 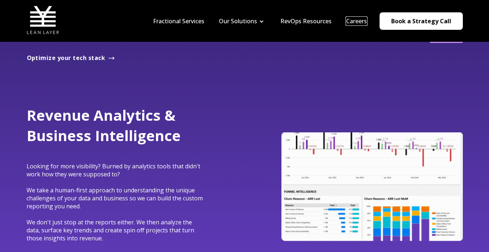 I want to click on span: Optimize your tech stack, so click(x=66, y=58).